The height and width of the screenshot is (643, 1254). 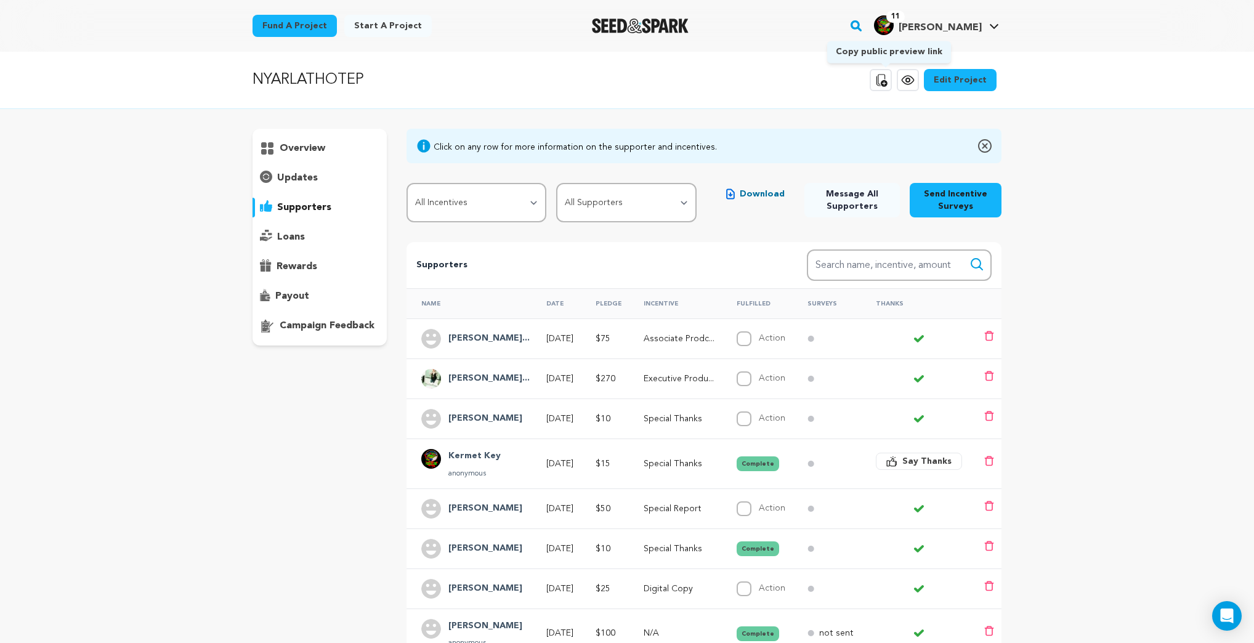 I want to click on button: updates, so click(x=320, y=178).